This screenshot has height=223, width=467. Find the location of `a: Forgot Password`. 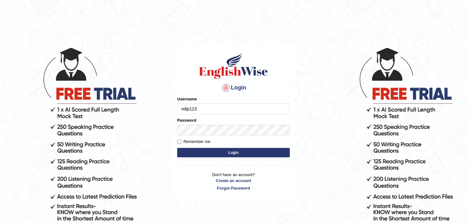

a: Forgot Password is located at coordinates (233, 188).